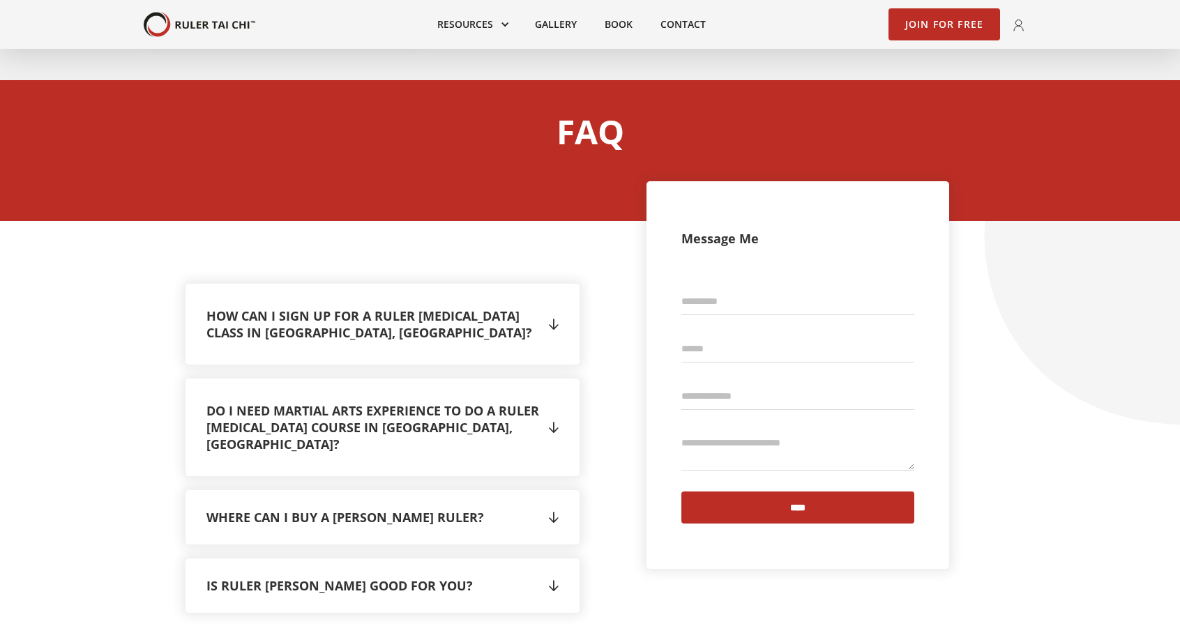 The height and width of the screenshot is (626, 1180). What do you see at coordinates (944, 24) in the screenshot?
I see `a: Join for Free` at bounding box center [944, 24].